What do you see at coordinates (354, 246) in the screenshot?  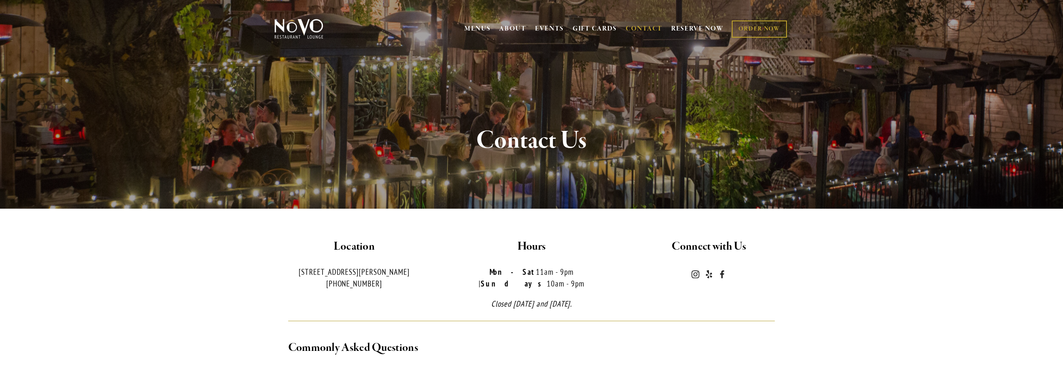 I see `h2: Location` at bounding box center [354, 246].